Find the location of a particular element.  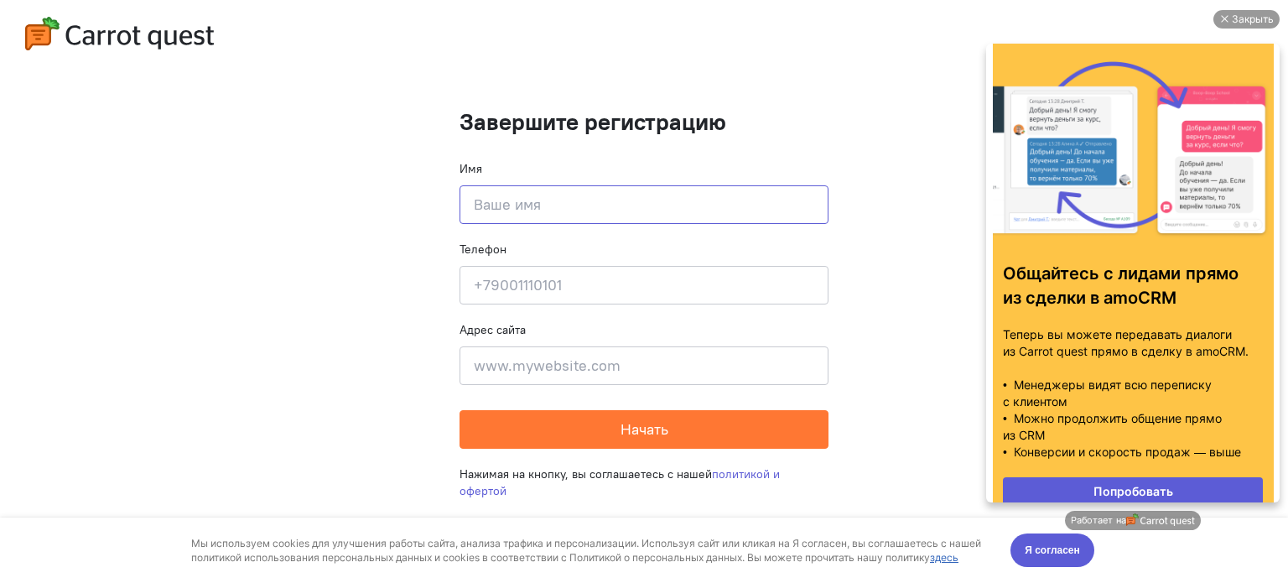

a: Попробовать is located at coordinates (155, 491).